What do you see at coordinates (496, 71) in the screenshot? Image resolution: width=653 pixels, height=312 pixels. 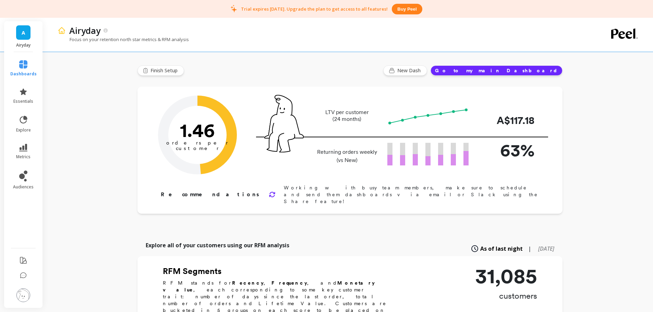 I see `button: Go to my main Dashboard` at bounding box center [496, 71].